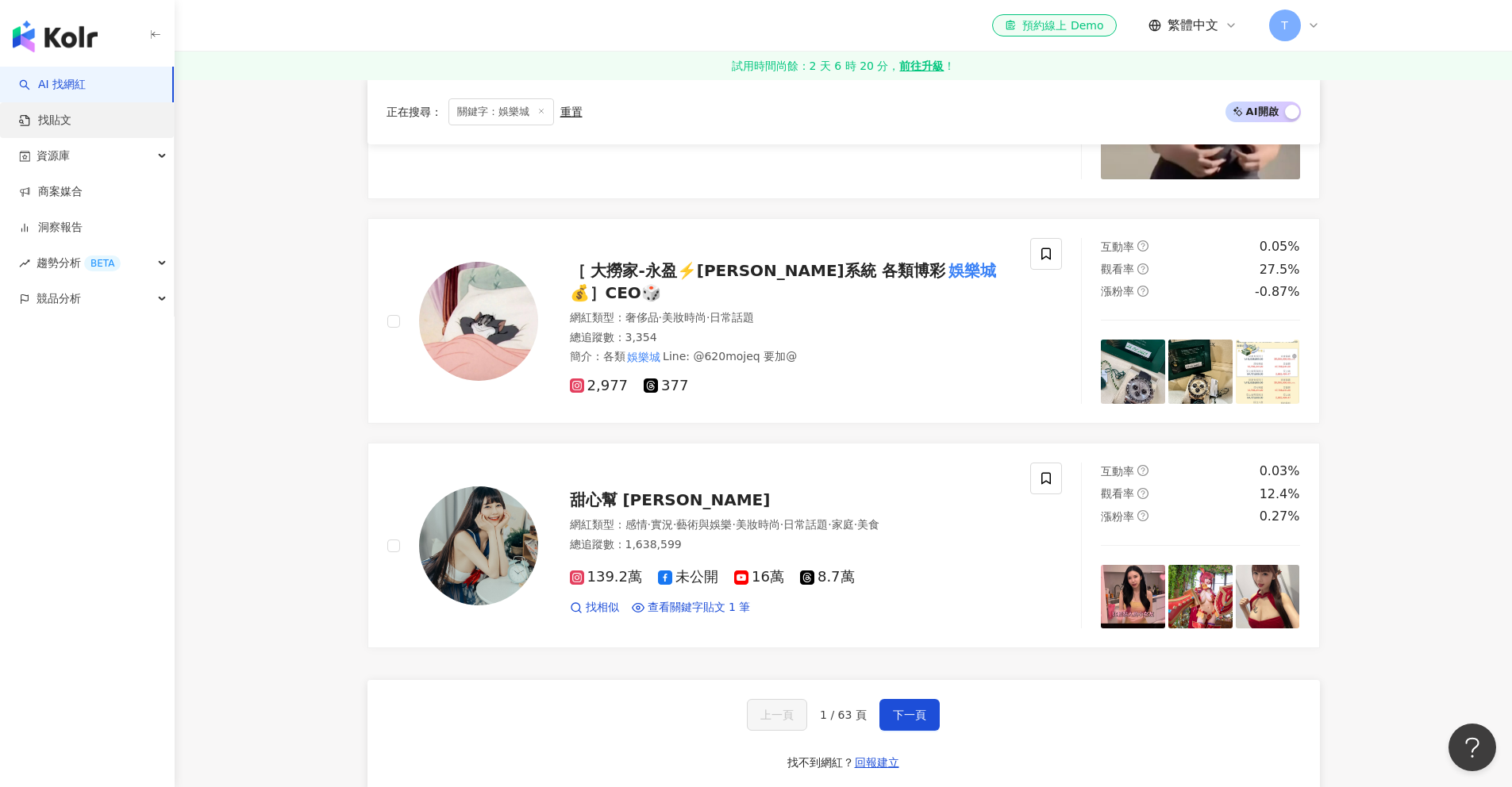  Describe the element at coordinates (59, 298) in the screenshot. I see `span: 競品分析` at that location.